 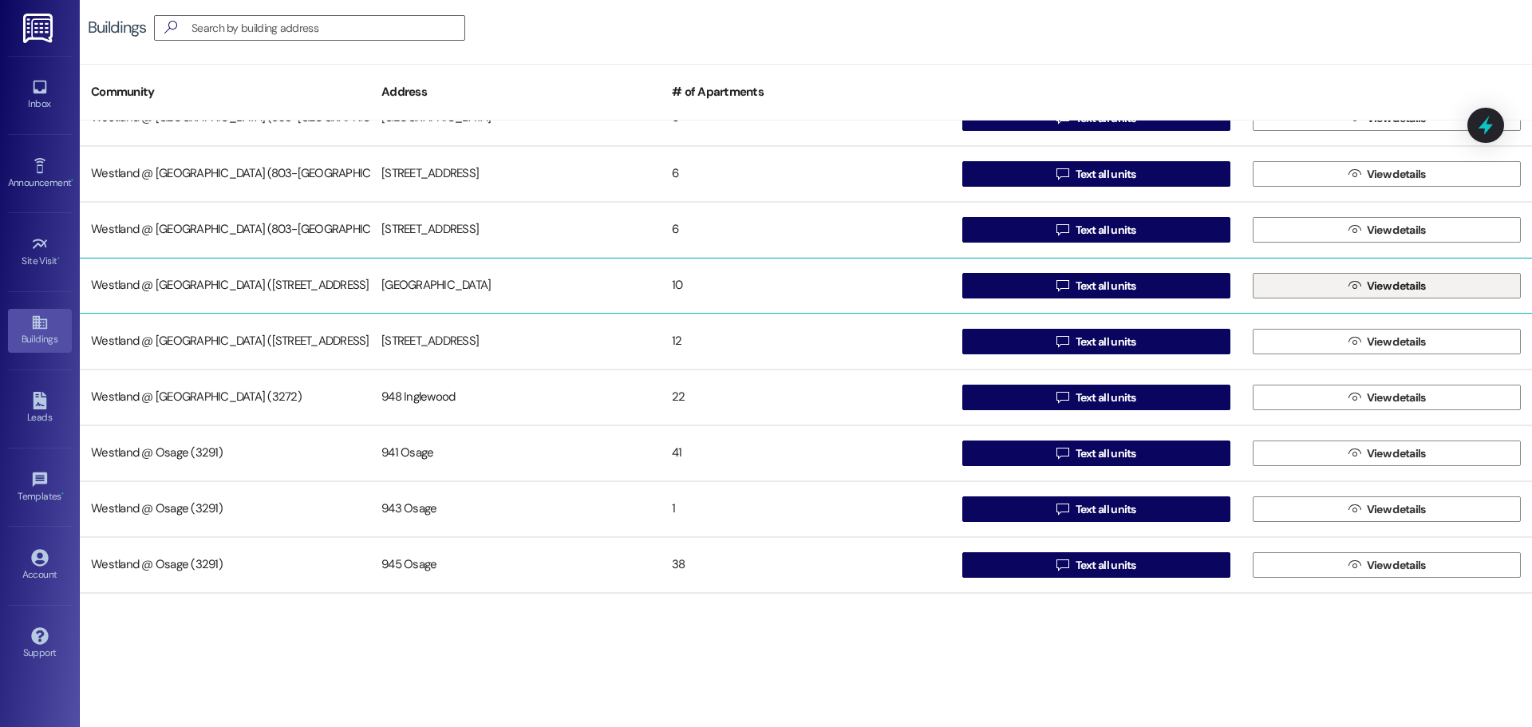 I want to click on div: 948 Inglewood, so click(x=516, y=397).